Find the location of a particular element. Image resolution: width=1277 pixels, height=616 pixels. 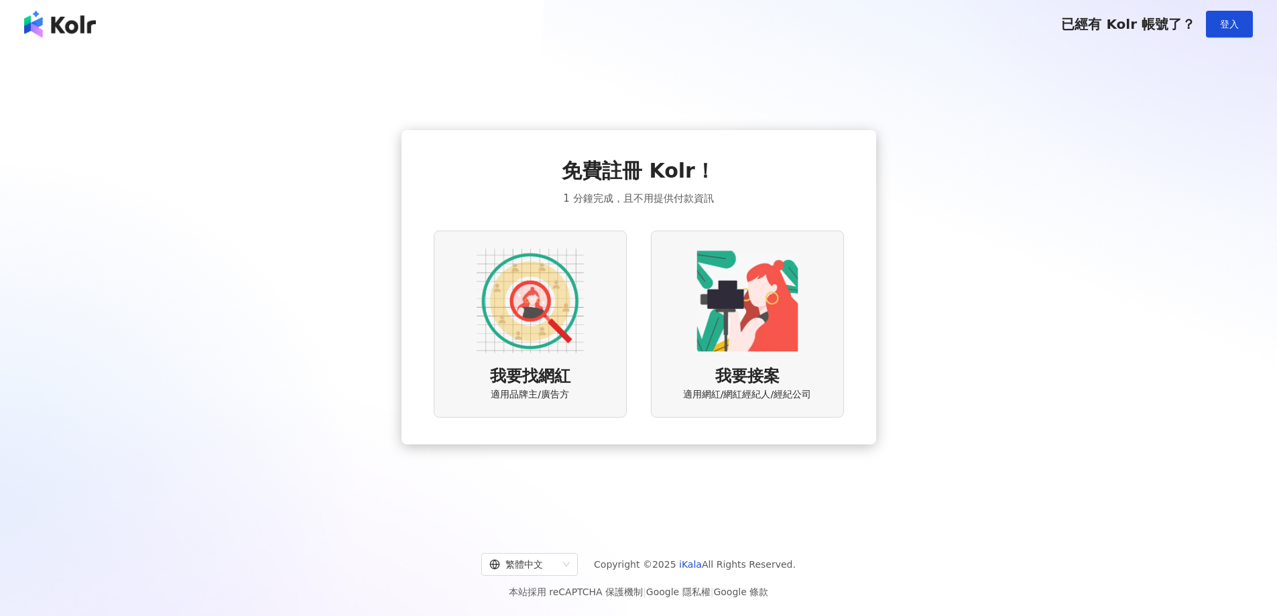

img: KOL identity option is located at coordinates (747, 301).